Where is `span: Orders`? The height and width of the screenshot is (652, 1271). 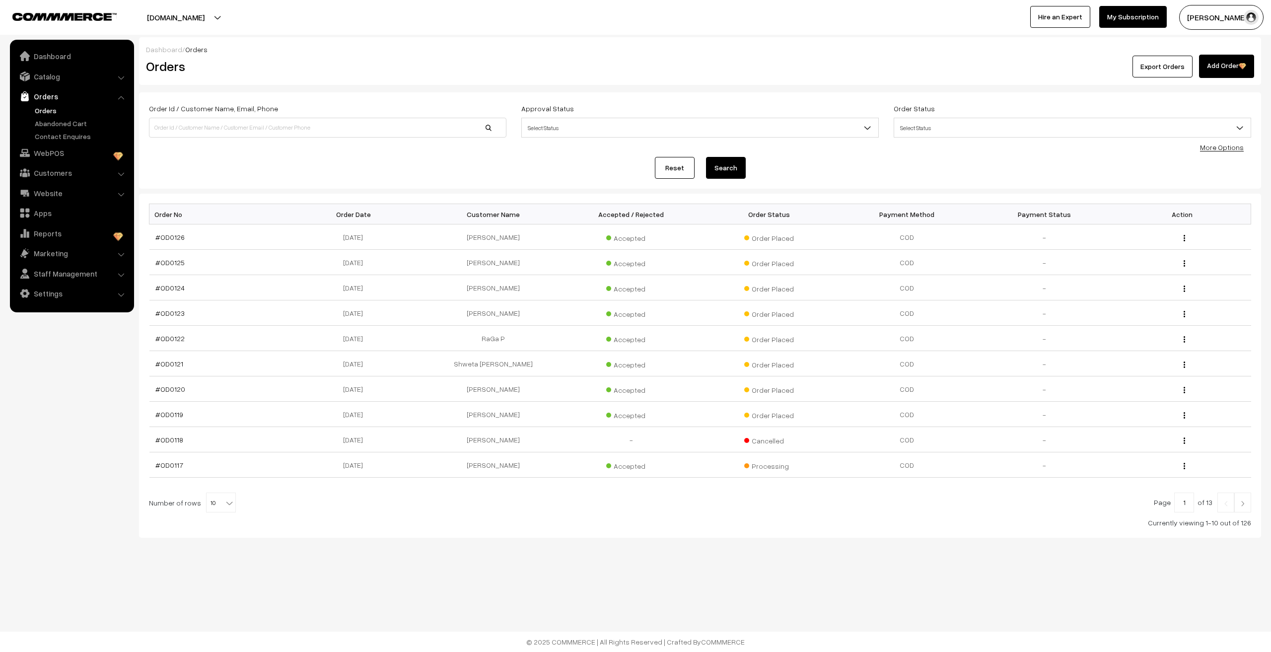
span: Orders is located at coordinates (196, 49).